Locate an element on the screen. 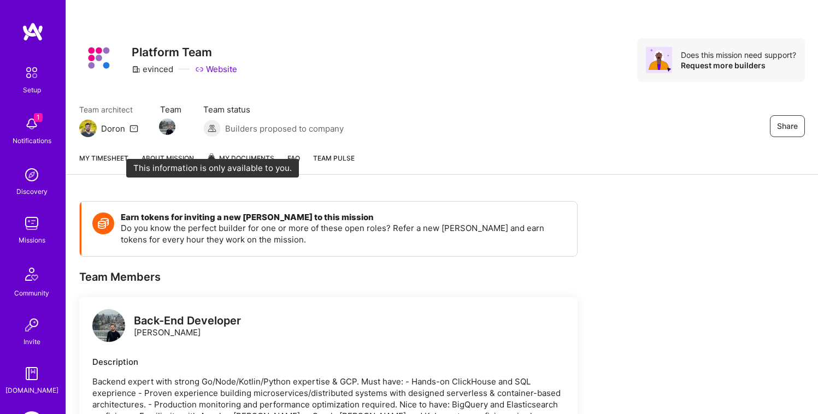 This screenshot has height=414, width=818. img: Team Architect is located at coordinates (88, 128).